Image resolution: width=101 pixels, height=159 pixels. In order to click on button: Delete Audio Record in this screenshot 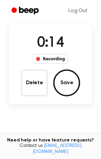, I will do `click(34, 83)`.